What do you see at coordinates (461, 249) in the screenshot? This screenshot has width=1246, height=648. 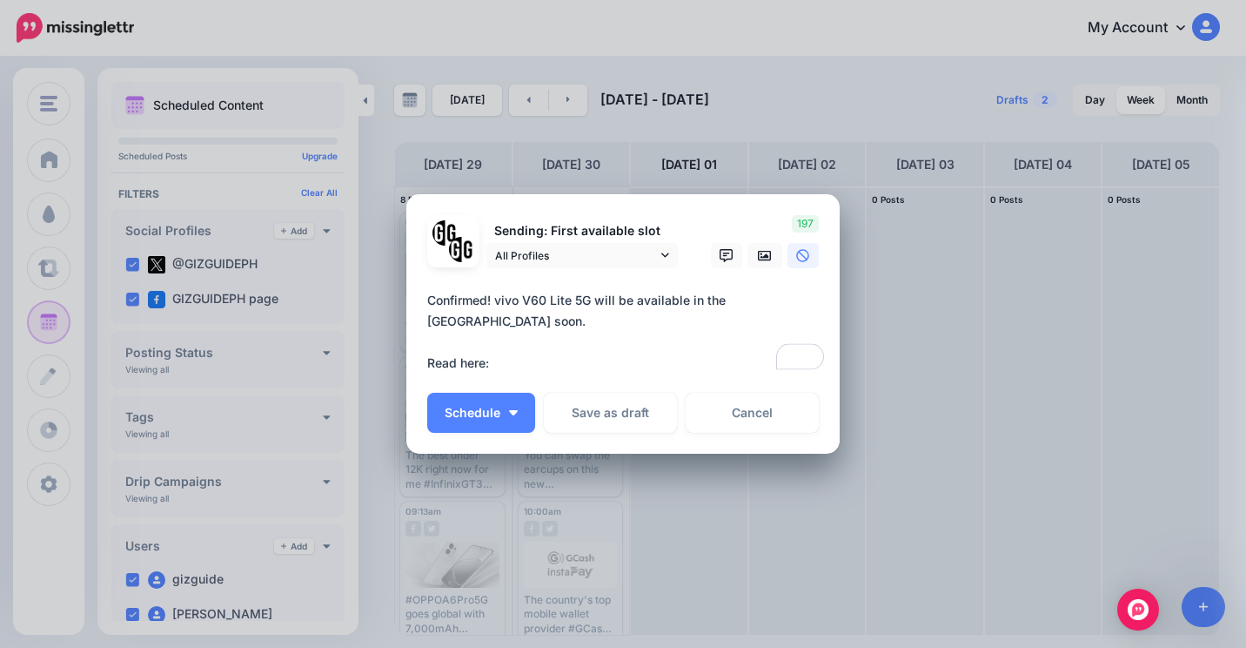 I see `img: JT5sWCfR-79925.png` at bounding box center [461, 249].